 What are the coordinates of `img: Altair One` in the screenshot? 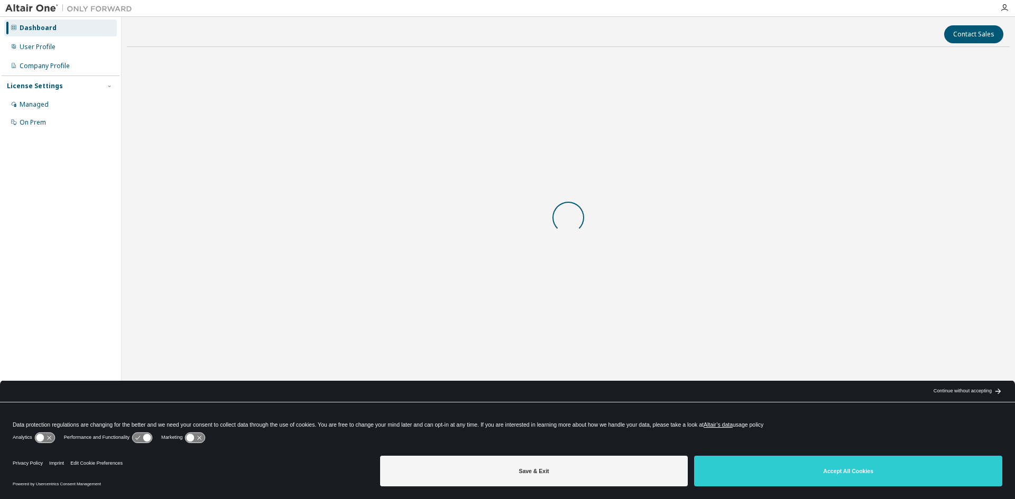 It's located at (71, 8).